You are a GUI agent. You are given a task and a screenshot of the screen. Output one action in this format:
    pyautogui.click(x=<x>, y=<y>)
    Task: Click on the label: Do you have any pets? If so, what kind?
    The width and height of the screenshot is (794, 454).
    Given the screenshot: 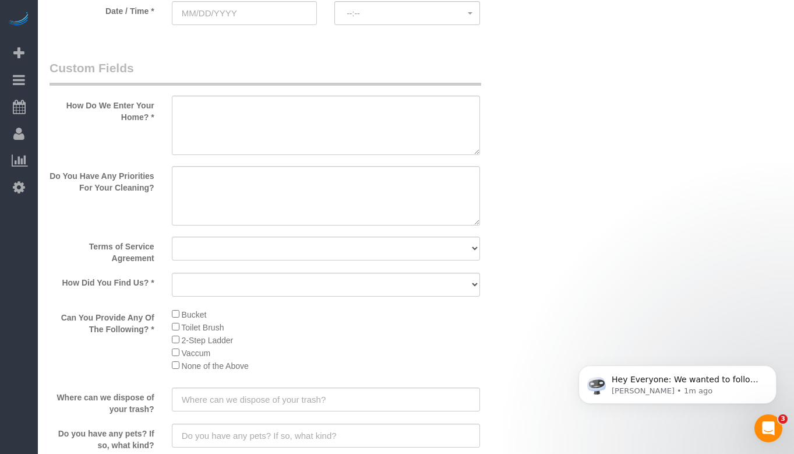 What is the action you would take?
    pyautogui.click(x=102, y=437)
    